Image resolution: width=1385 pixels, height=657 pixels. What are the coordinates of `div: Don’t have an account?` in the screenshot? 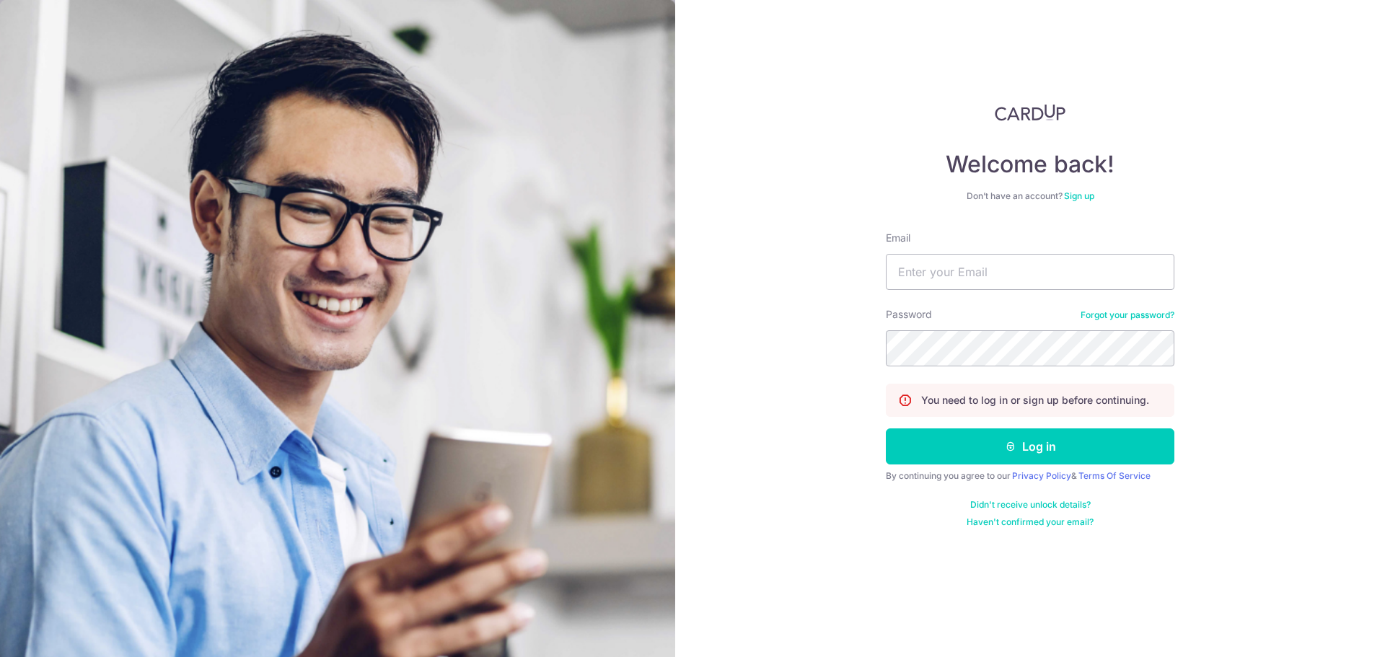 It's located at (1030, 196).